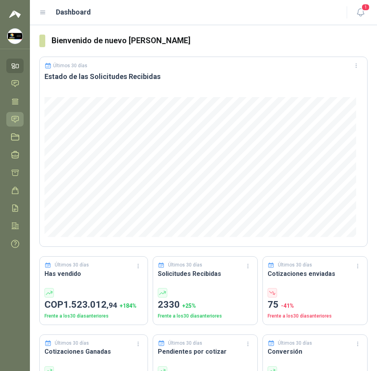 The image size is (377, 371). What do you see at coordinates (128, 306) in the screenshot?
I see `span: + 184 %` at bounding box center [128, 306].